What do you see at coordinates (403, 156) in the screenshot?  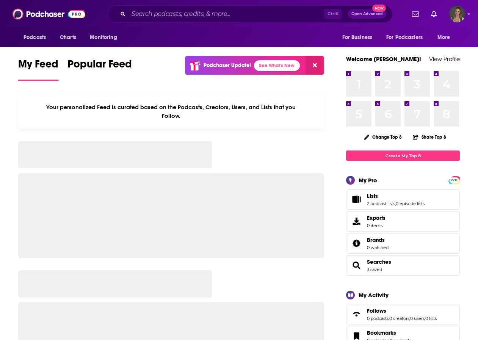 I see `a: Create My Top 8` at bounding box center [403, 156].